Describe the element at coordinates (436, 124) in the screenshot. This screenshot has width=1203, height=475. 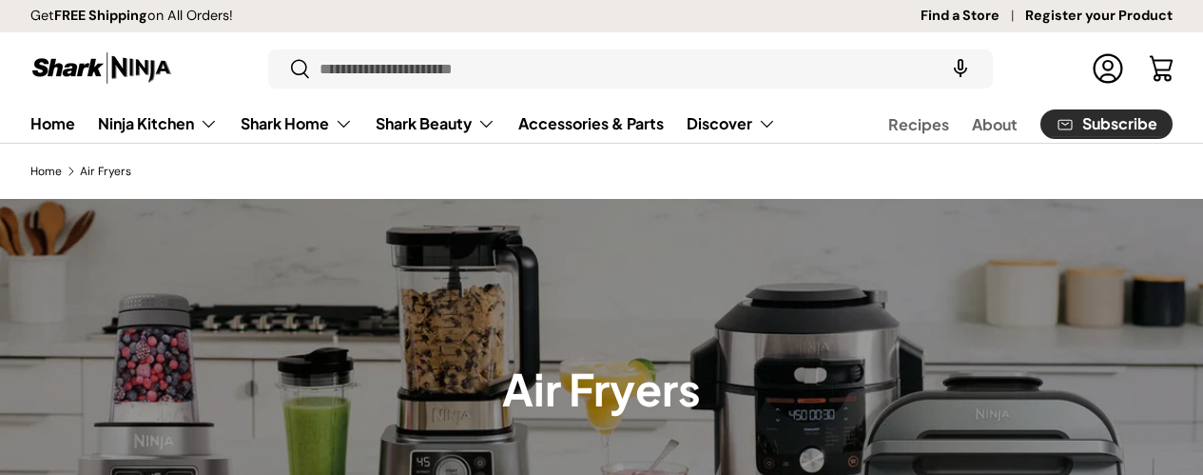
I see `a: Shark Beauty` at that location.